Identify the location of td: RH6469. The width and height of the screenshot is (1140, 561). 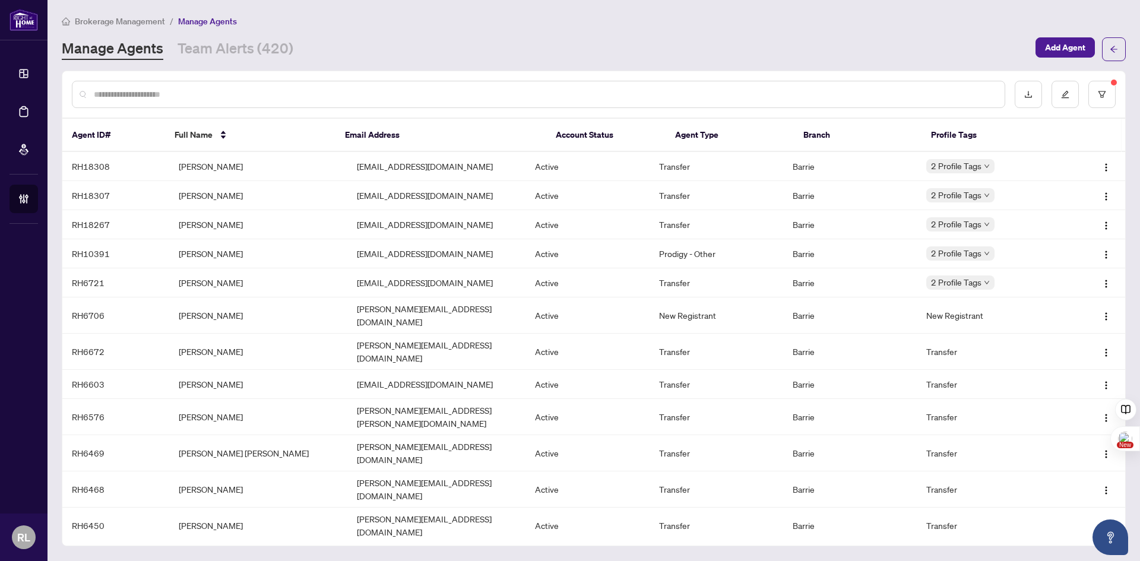
(116, 453).